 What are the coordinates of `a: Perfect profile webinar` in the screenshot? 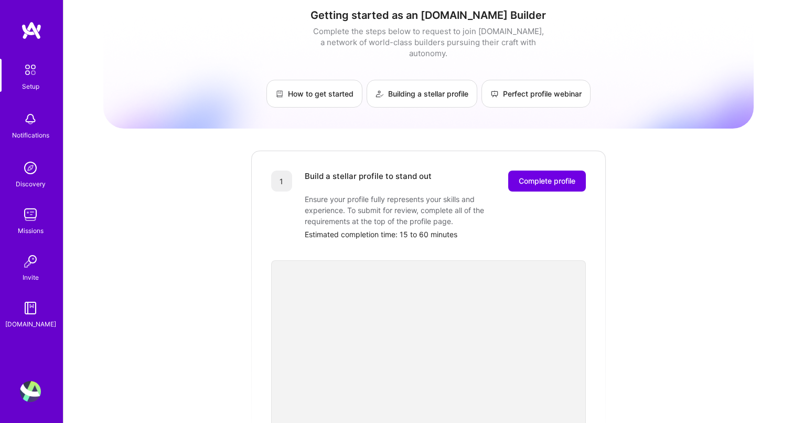 It's located at (536, 93).